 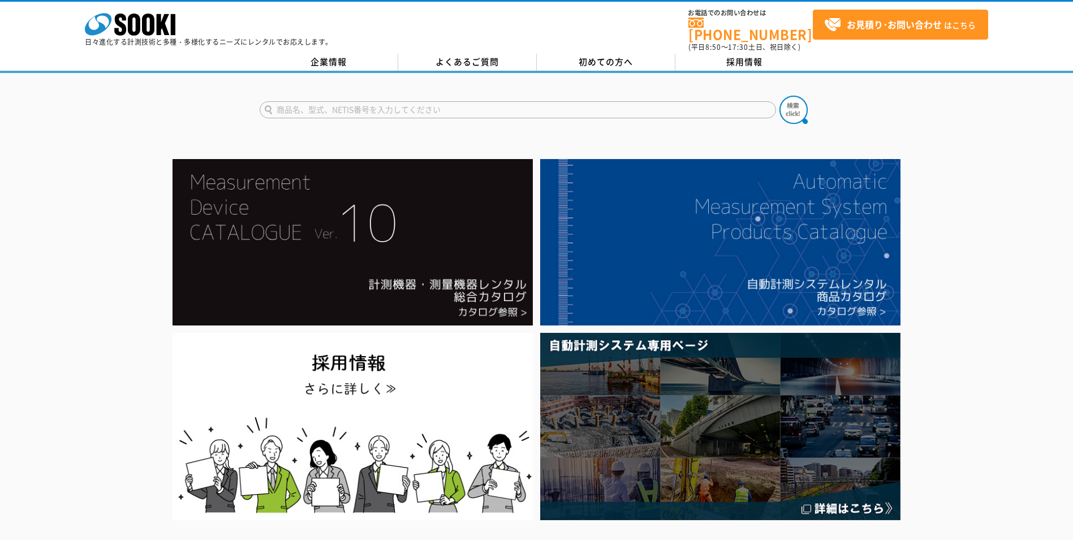 What do you see at coordinates (518, 110) in the screenshot?
I see `input: 商品名、型式、NETIS番号を入力してください` at bounding box center [518, 110].